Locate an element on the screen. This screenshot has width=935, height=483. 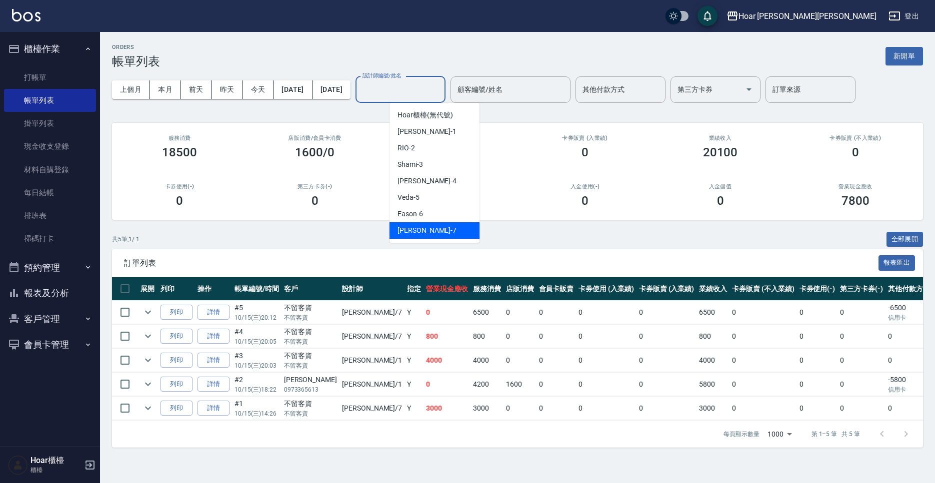
button: 會員卡管理 is located at coordinates (50, 345).